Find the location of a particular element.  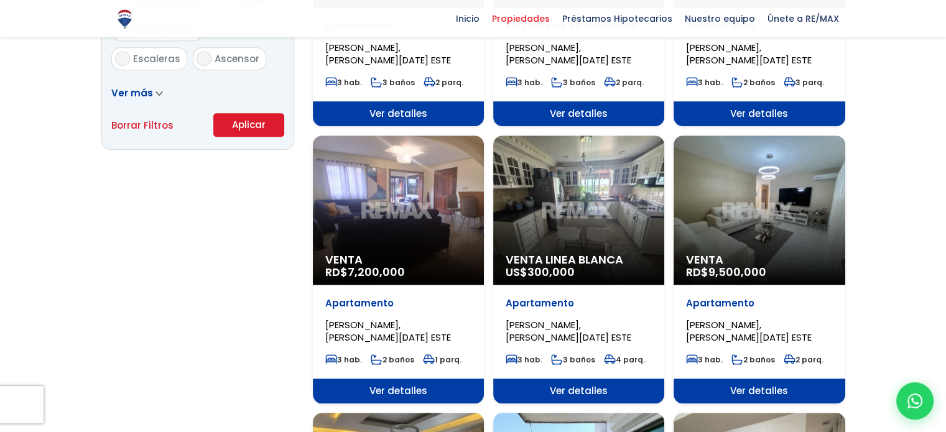

span: Inicio is located at coordinates (468, 19).